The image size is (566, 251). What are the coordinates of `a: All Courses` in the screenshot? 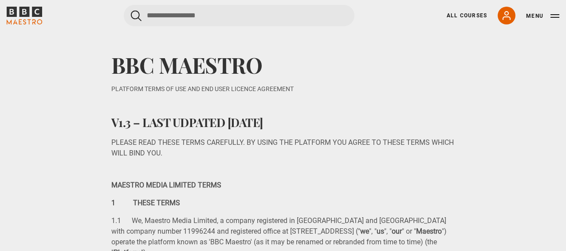 It's located at (467, 16).